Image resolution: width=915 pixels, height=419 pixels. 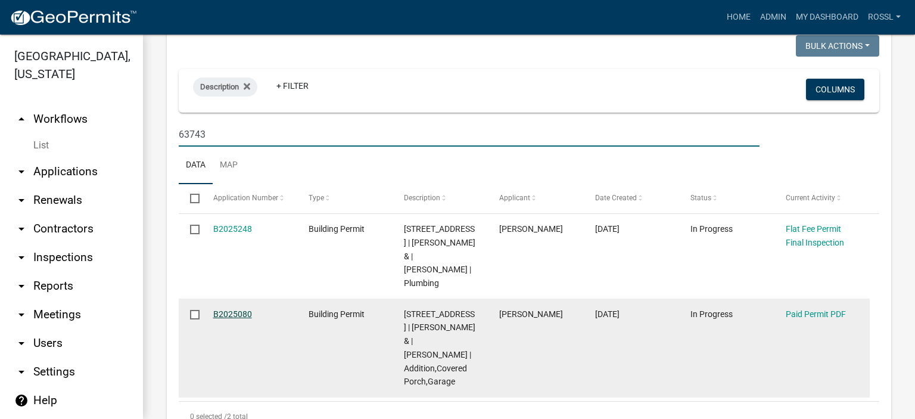 I want to click on span: 63743 190TH ST | 100210021 | KELLER,BRENT J & | PAMELA M KELLER | Plumbing, so click(x=440, y=256).